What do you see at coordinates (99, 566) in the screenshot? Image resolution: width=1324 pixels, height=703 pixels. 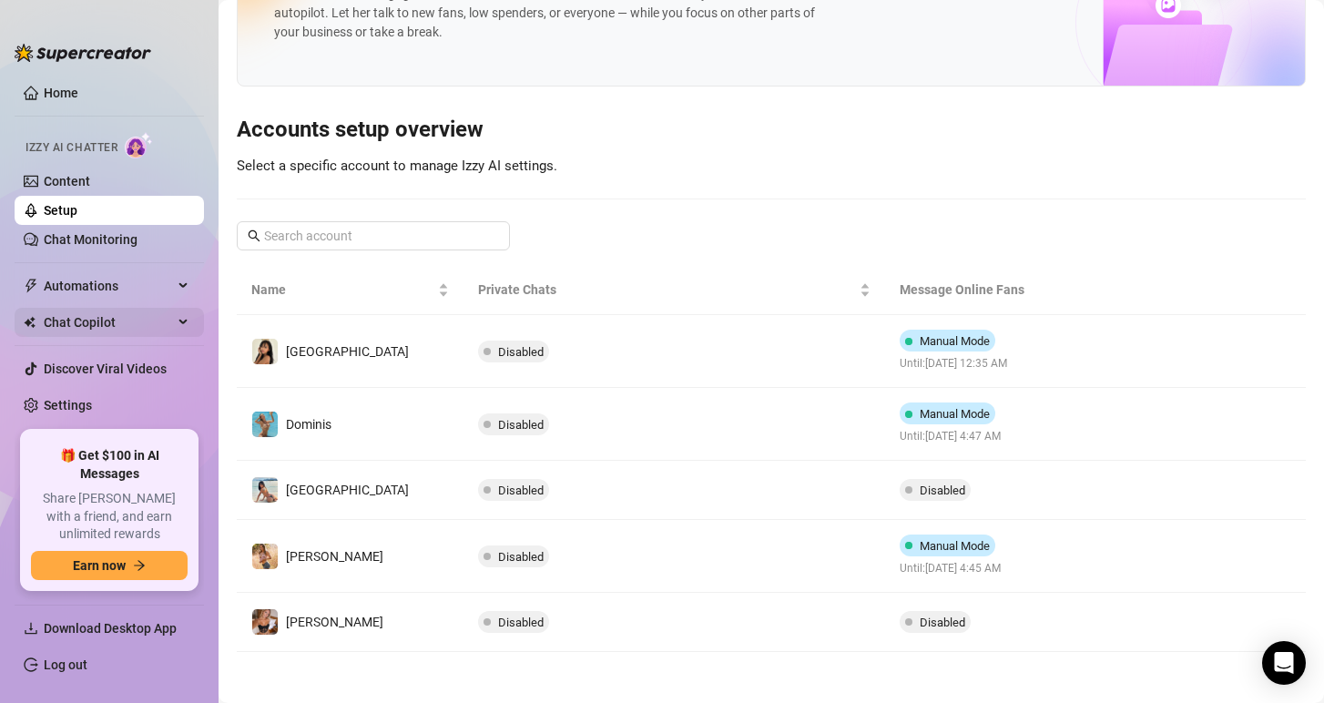 I see `span: Earn now` at bounding box center [99, 566].